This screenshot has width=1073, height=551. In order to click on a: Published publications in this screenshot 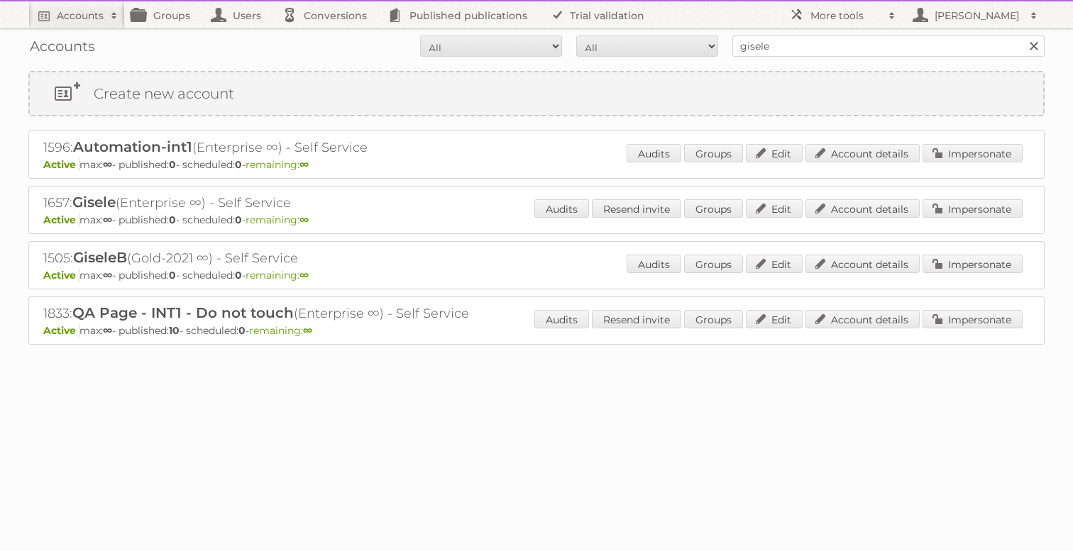, I will do `click(461, 15)`.